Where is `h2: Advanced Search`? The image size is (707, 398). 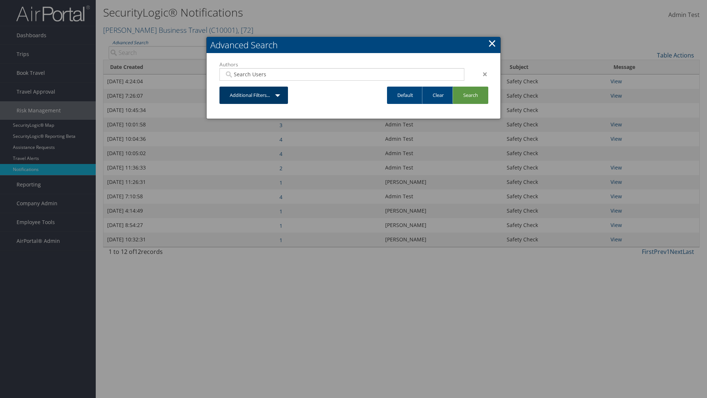
h2: Advanced Search is located at coordinates (353, 45).